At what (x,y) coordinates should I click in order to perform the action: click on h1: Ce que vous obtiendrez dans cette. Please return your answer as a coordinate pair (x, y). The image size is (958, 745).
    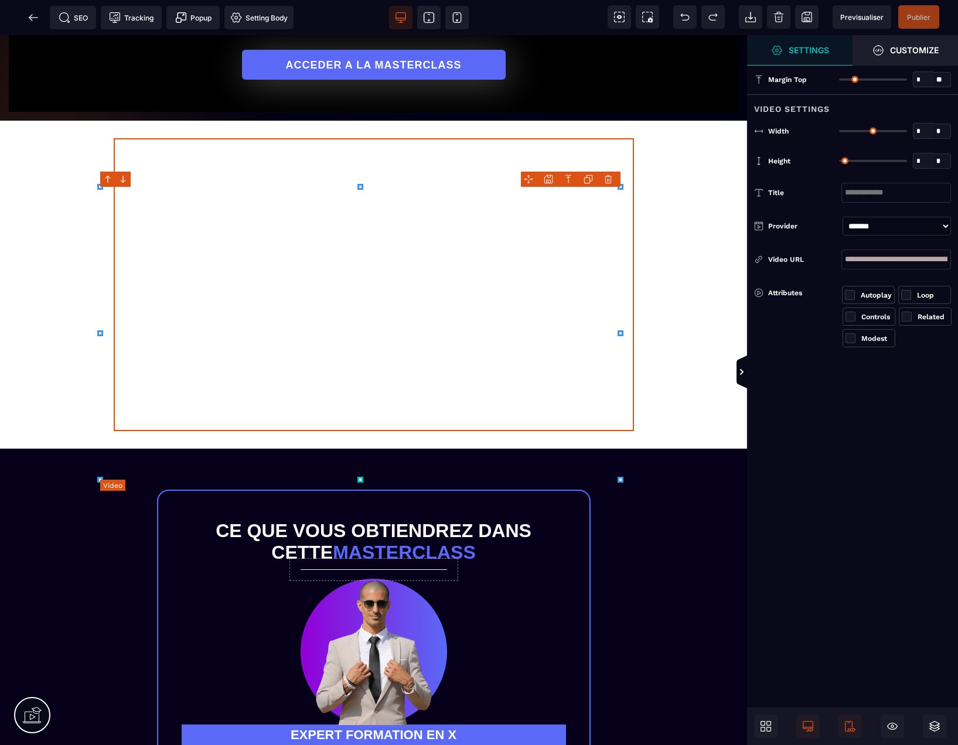
    Looking at the image, I should click on (374, 507).